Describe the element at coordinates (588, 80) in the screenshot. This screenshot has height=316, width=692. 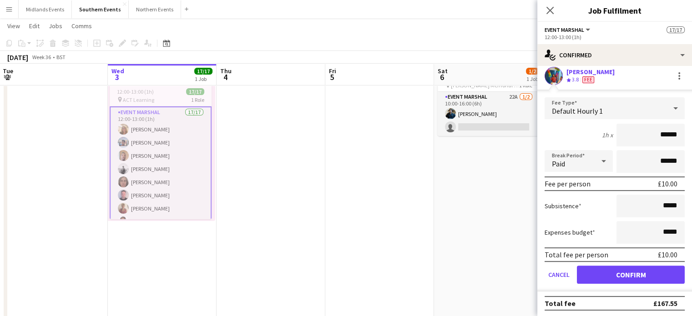
I see `div: Crew has different fees then in role` at that location.